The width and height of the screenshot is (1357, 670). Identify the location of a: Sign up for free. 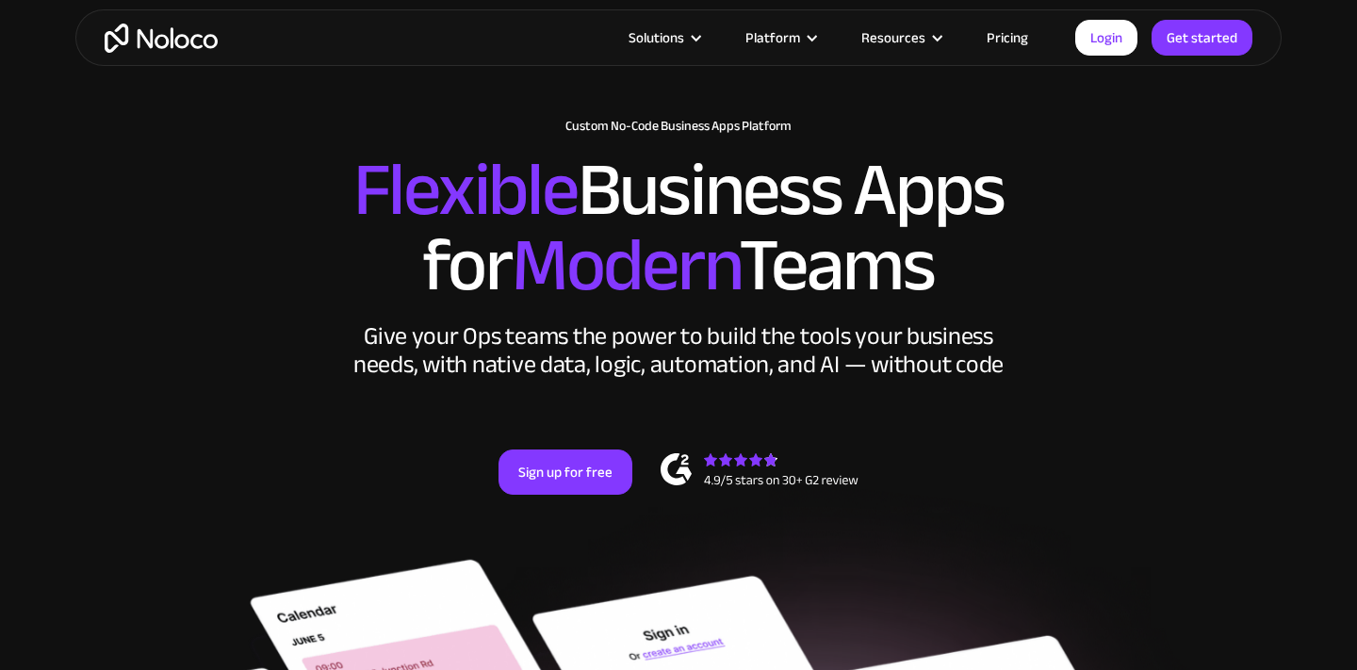
(565, 472).